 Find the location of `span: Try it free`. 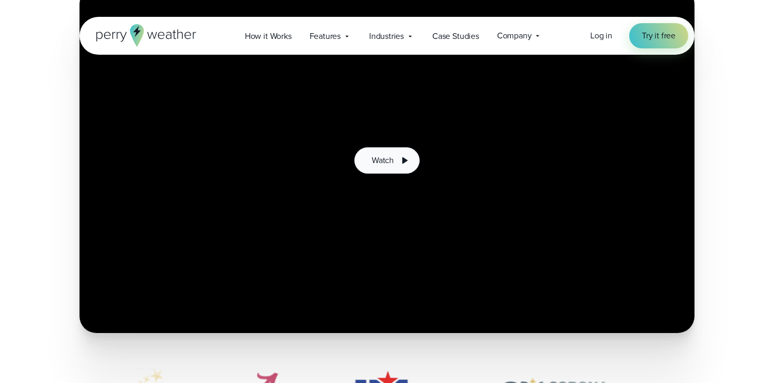

span: Try it free is located at coordinates (659, 36).